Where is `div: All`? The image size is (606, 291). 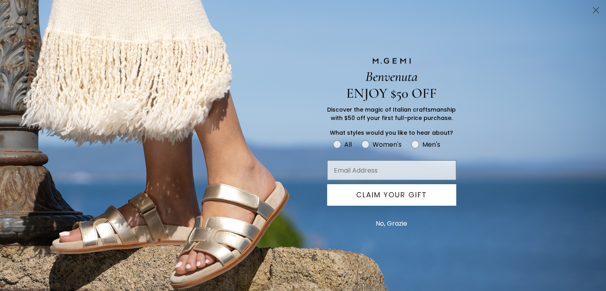
div: All is located at coordinates (348, 144).